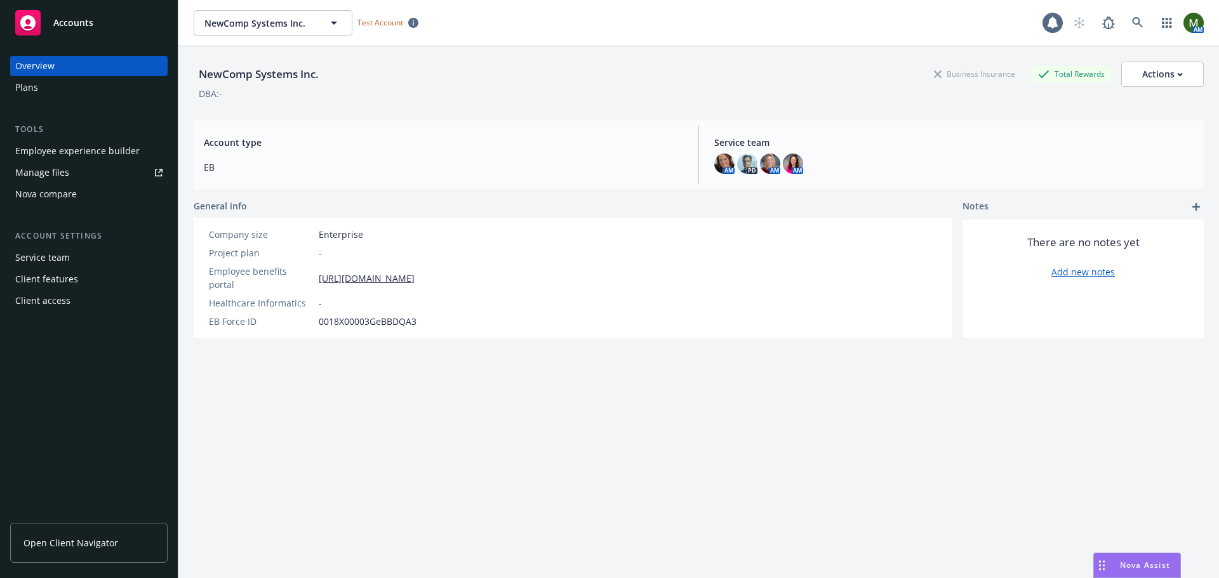  Describe the element at coordinates (89, 258) in the screenshot. I see `a: Service team` at that location.